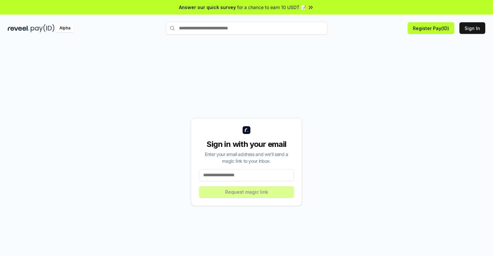 The width and height of the screenshot is (493, 256). Describe the element at coordinates (272, 7) in the screenshot. I see `span: for a chance to earn 10 USDT 📝` at that location.